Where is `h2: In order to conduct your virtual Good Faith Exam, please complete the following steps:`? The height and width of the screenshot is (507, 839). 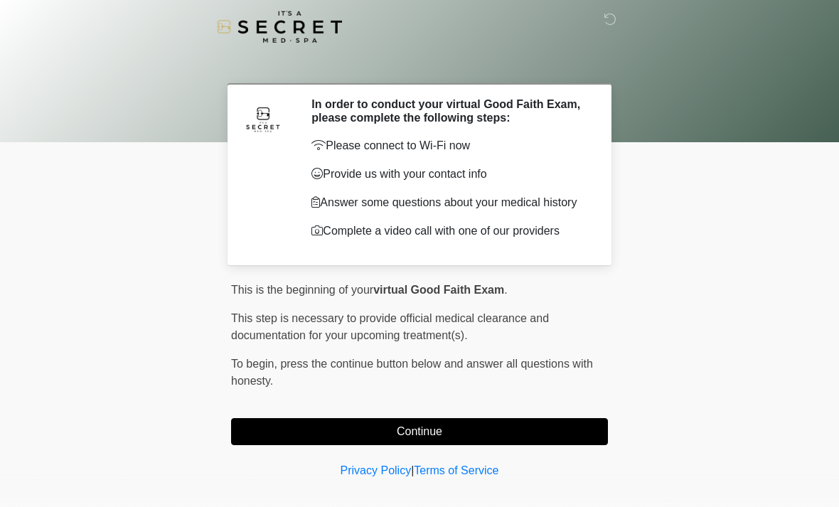 h2: In order to conduct your virtual Good Faith Exam, please complete the following steps: is located at coordinates (449, 111).